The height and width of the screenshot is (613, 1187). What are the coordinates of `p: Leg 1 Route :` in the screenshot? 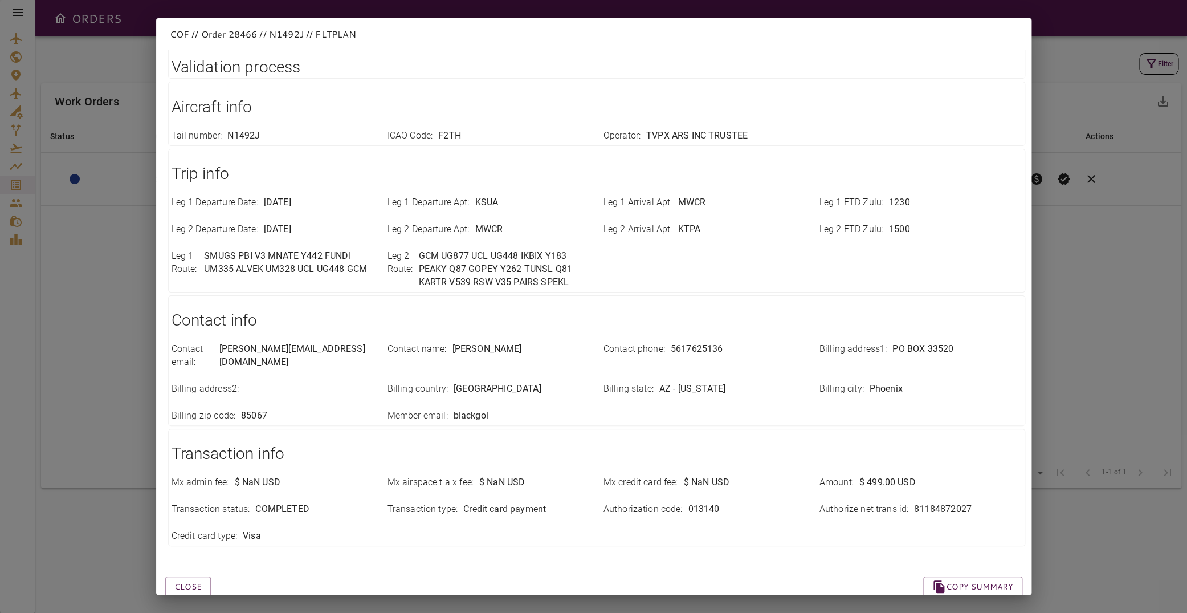 It's located at (185, 263).